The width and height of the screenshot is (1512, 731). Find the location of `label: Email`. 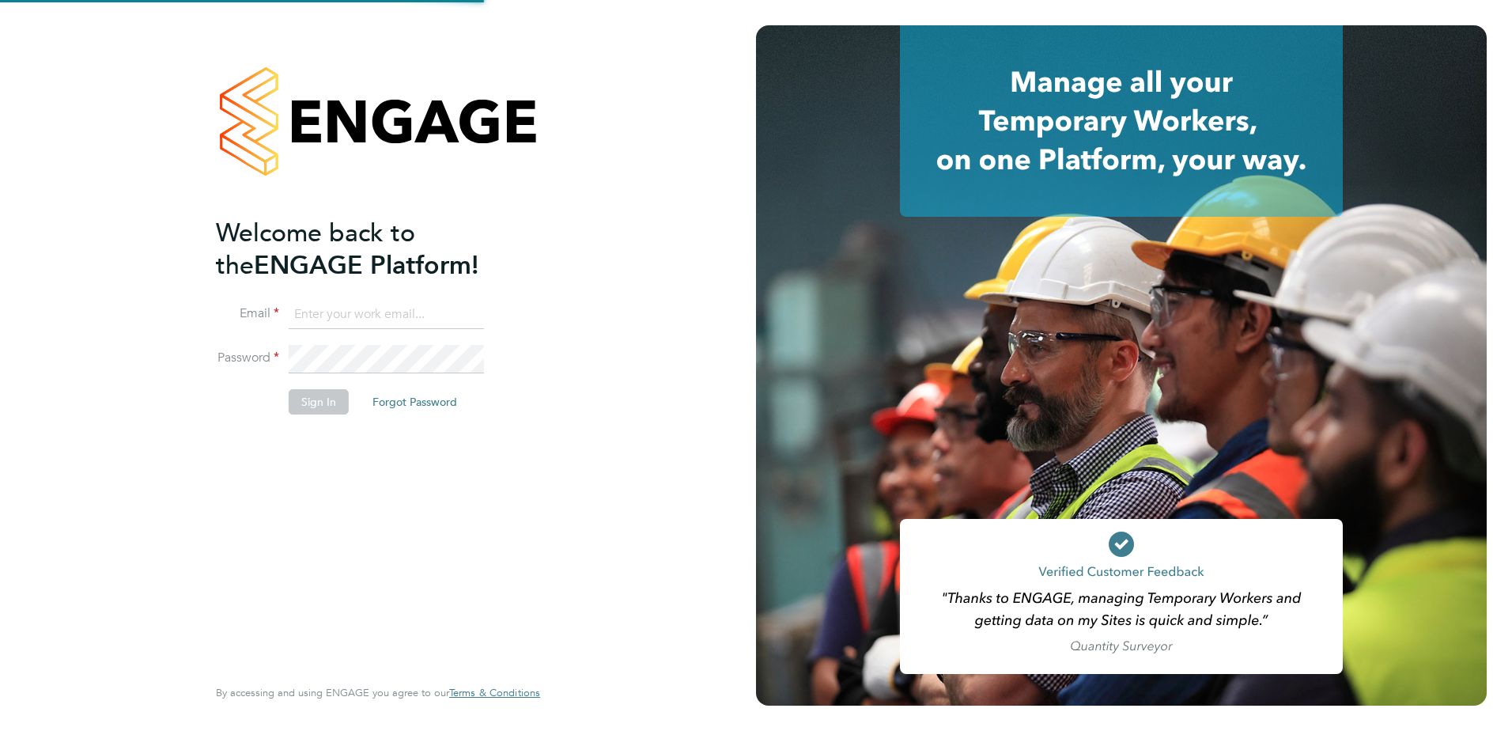

label: Email is located at coordinates (248, 313).